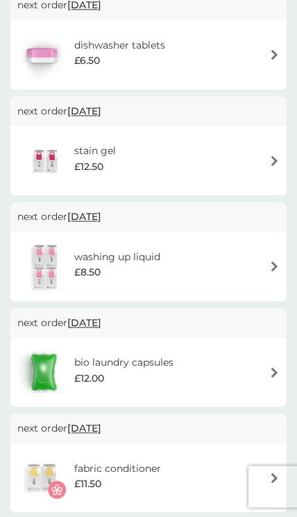 Image resolution: width=297 pixels, height=517 pixels. Describe the element at coordinates (46, 266) in the screenshot. I see `img: washing up liquid` at that location.